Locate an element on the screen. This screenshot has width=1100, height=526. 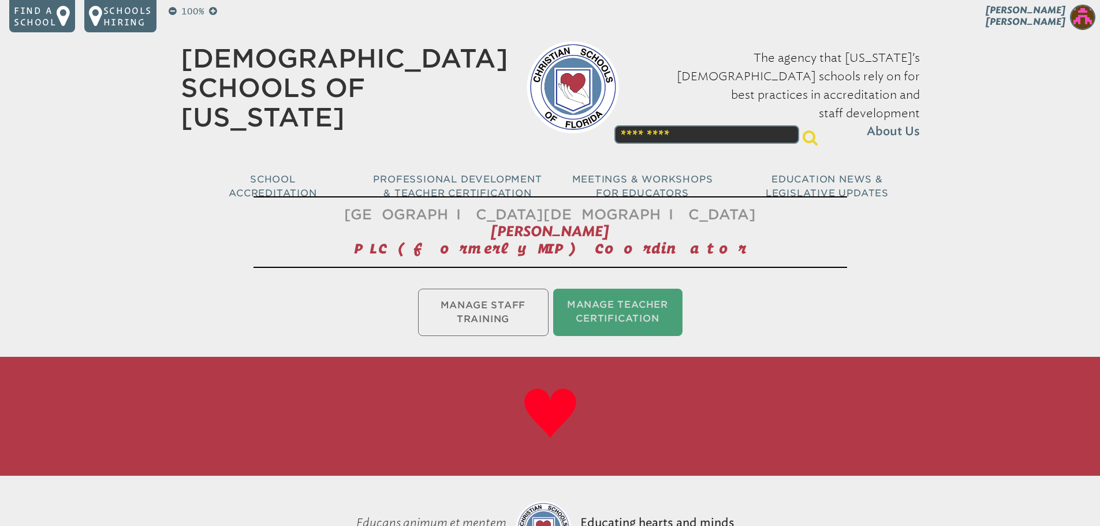
p: Find a school is located at coordinates (35, 16).